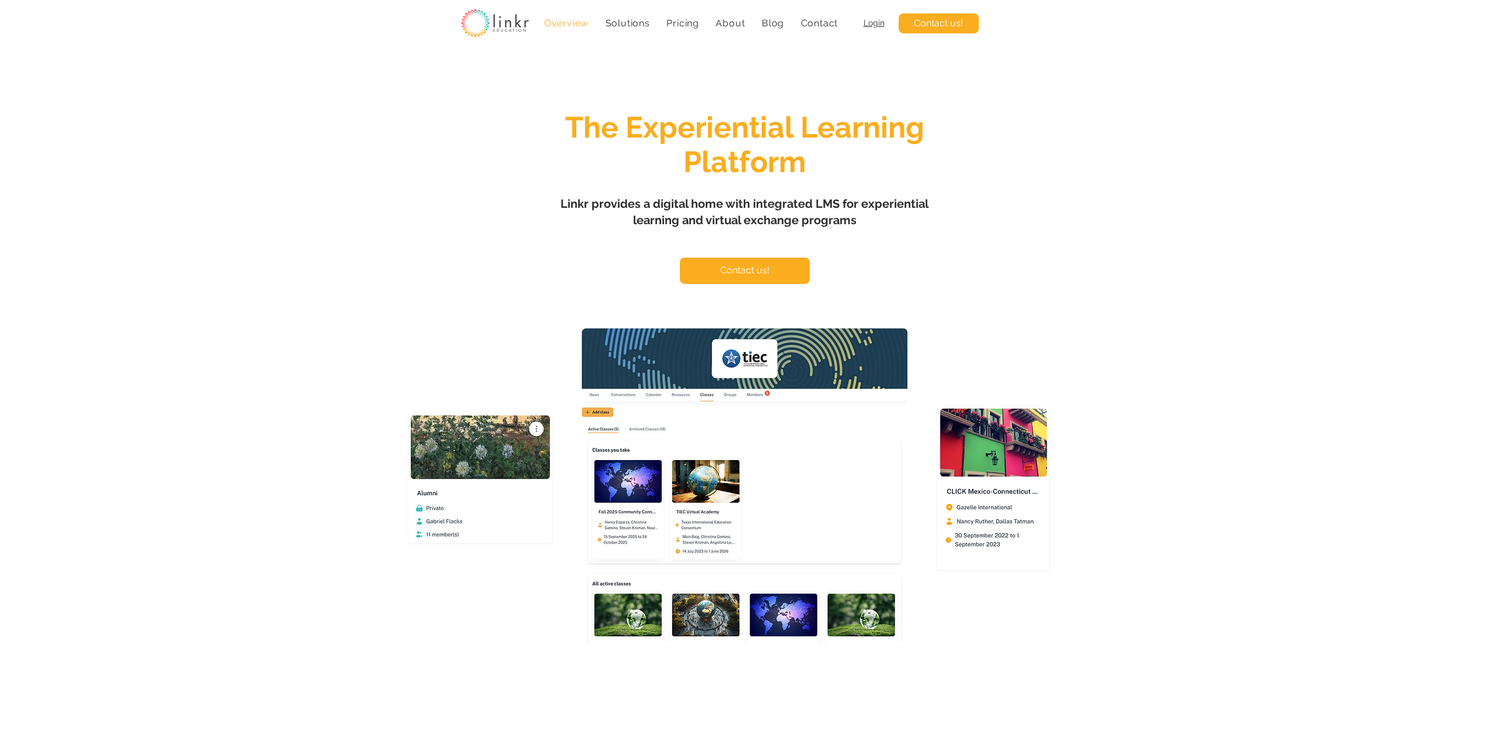  What do you see at coordinates (744, 212) in the screenshot?
I see `span: Linkr provides a digital home with integrated LMS for experiential learning and virtual exchange ...` at bounding box center [744, 212].